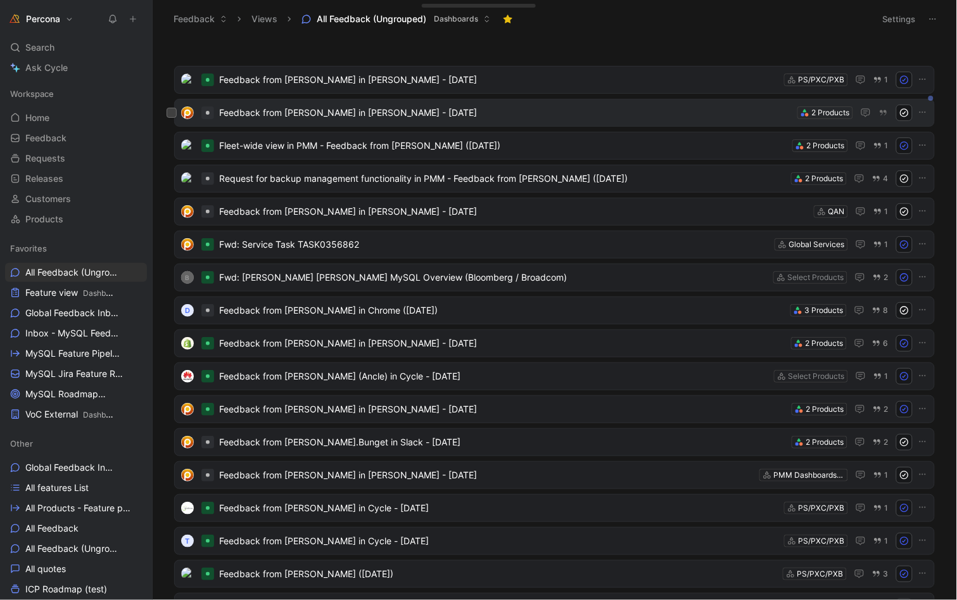  I want to click on div: D, so click(187, 310).